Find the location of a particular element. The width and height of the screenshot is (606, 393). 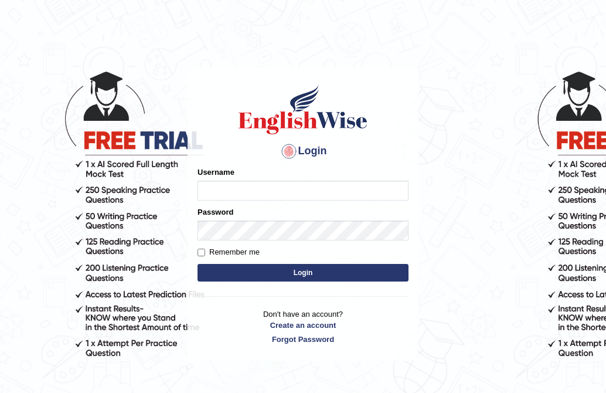

button: Login is located at coordinates (303, 272).